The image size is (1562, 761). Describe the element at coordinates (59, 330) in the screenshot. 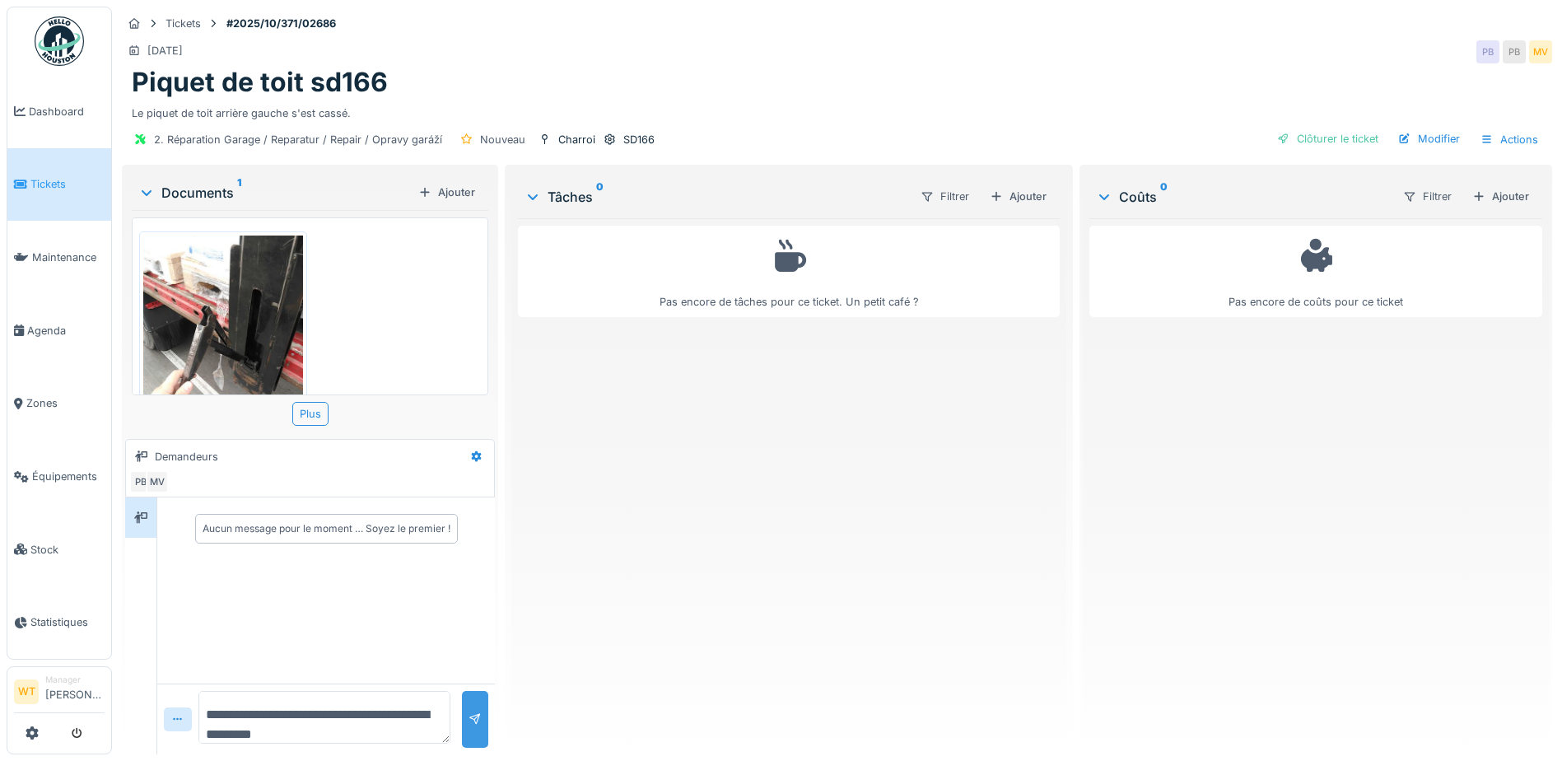

I see `a: Agenda` at that location.